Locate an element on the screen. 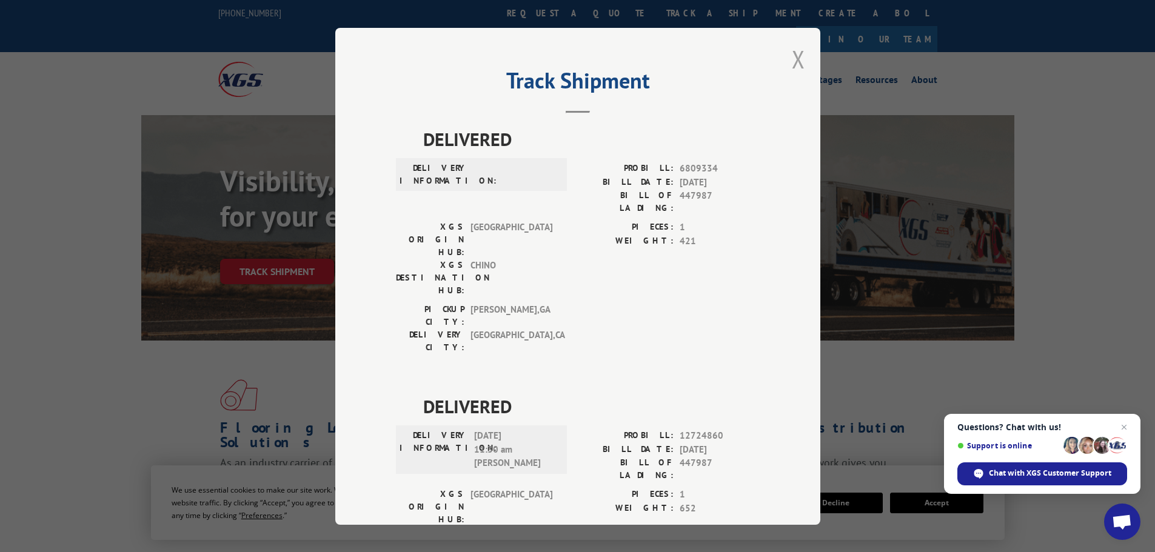 This screenshot has width=1155, height=552. label: DELIVERY CITY: is located at coordinates (430, 341).